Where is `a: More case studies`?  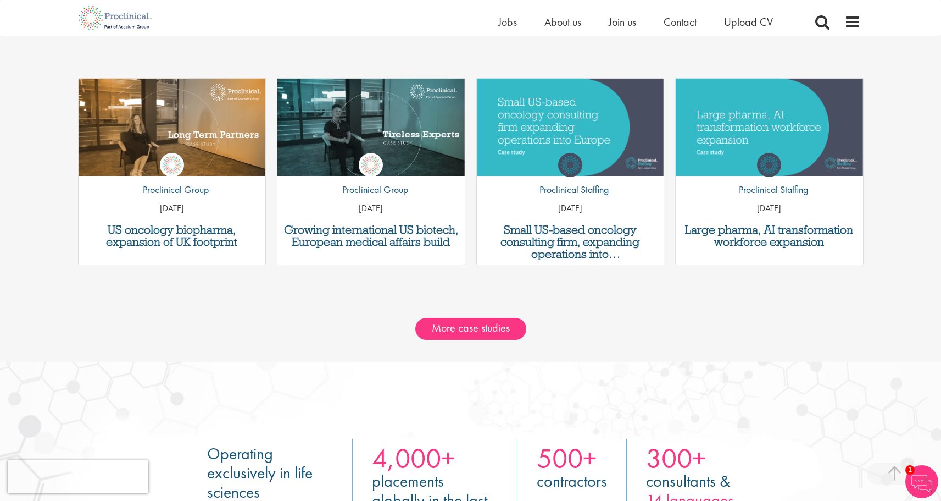
a: More case studies is located at coordinates (471, 329).